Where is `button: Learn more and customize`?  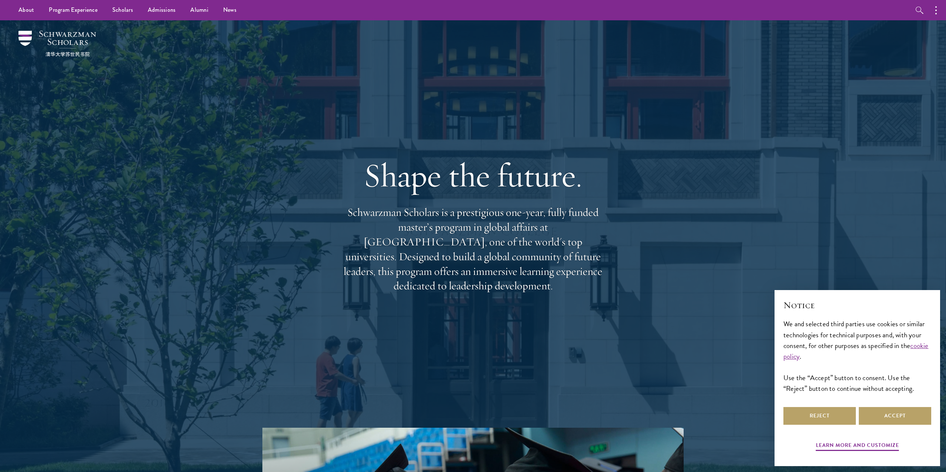 button: Learn more and customize is located at coordinates (857, 447).